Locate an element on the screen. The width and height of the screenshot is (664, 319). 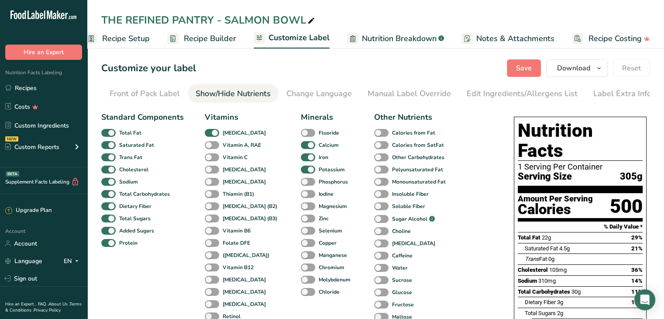
div: EN is located at coordinates (73, 261).